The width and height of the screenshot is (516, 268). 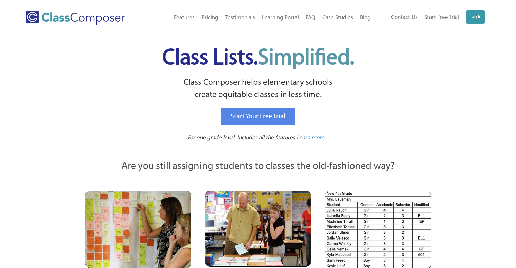 I want to click on a: Contact Us, so click(x=404, y=18).